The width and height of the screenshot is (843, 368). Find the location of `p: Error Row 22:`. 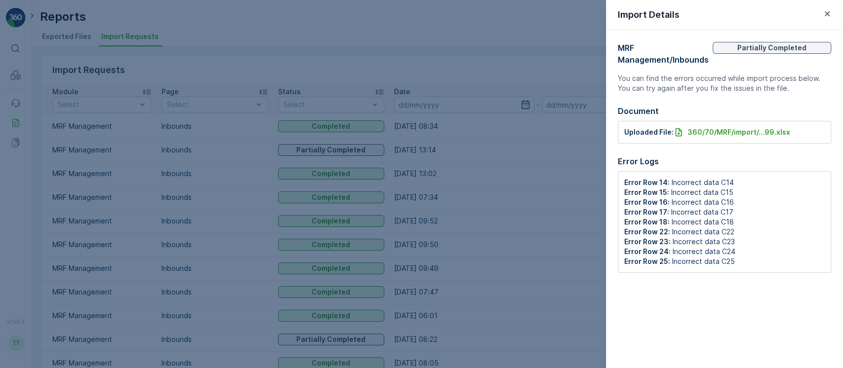

p: Error Row 22: is located at coordinates (647, 232).